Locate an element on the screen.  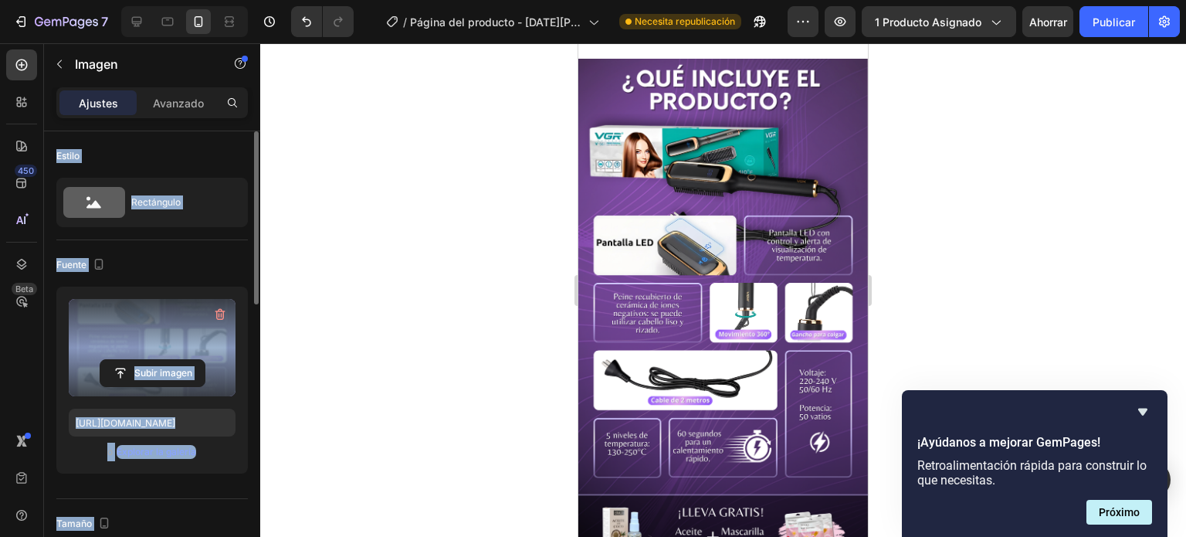
font: 1 producto asignado is located at coordinates (928, 22).